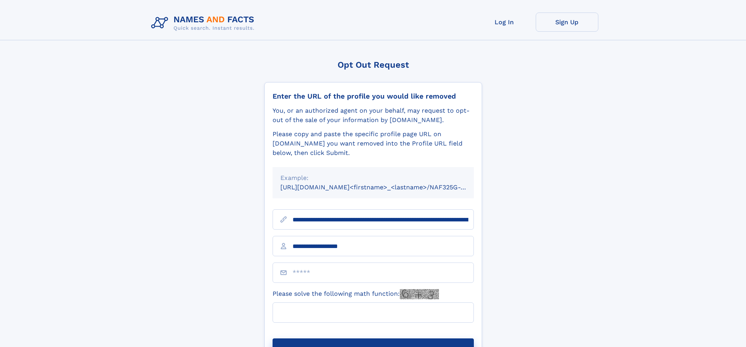 Image resolution: width=746 pixels, height=347 pixels. What do you see at coordinates (504, 22) in the screenshot?
I see `a: Log In` at bounding box center [504, 22].